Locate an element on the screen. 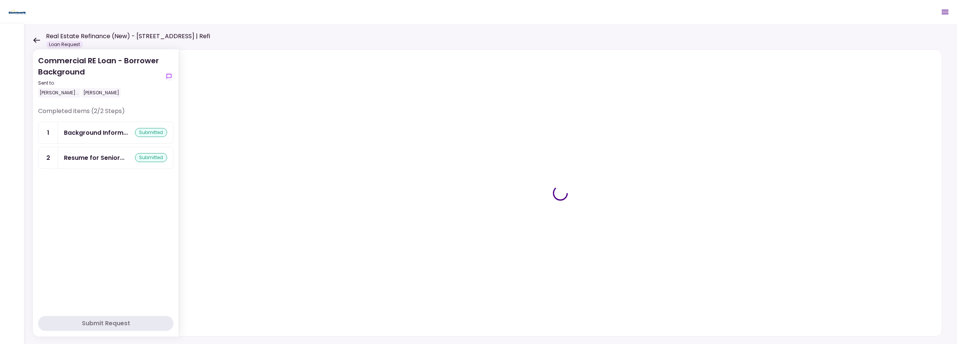 The width and height of the screenshot is (957, 344). button: Submit Request is located at coordinates (106, 323).